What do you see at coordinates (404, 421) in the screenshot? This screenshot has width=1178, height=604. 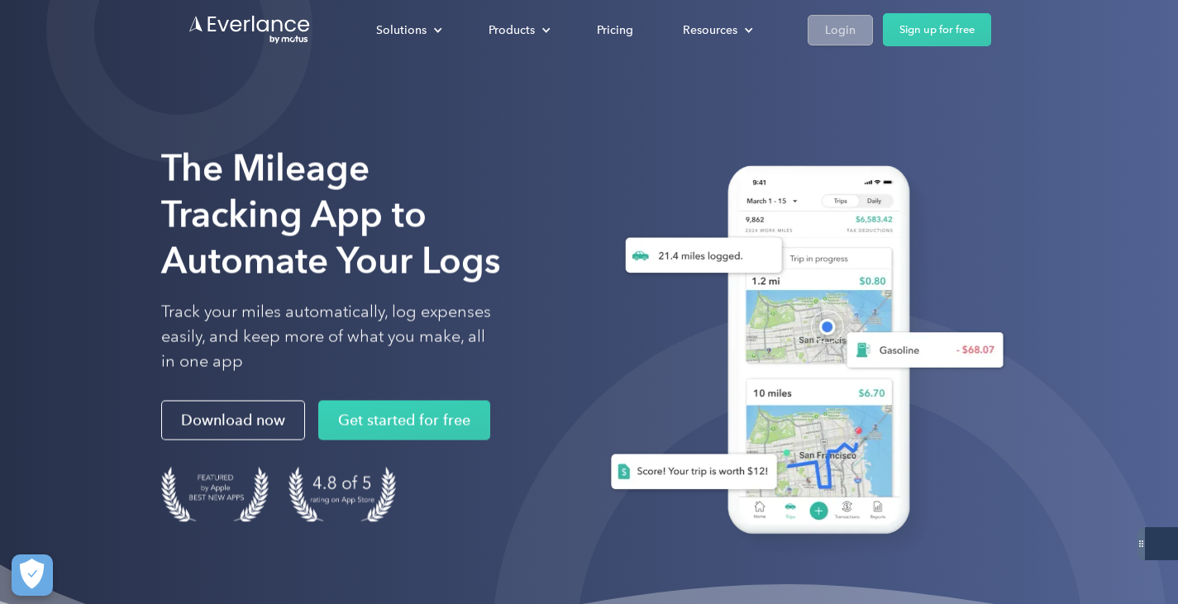 I see `a: Get started for free` at bounding box center [404, 421].